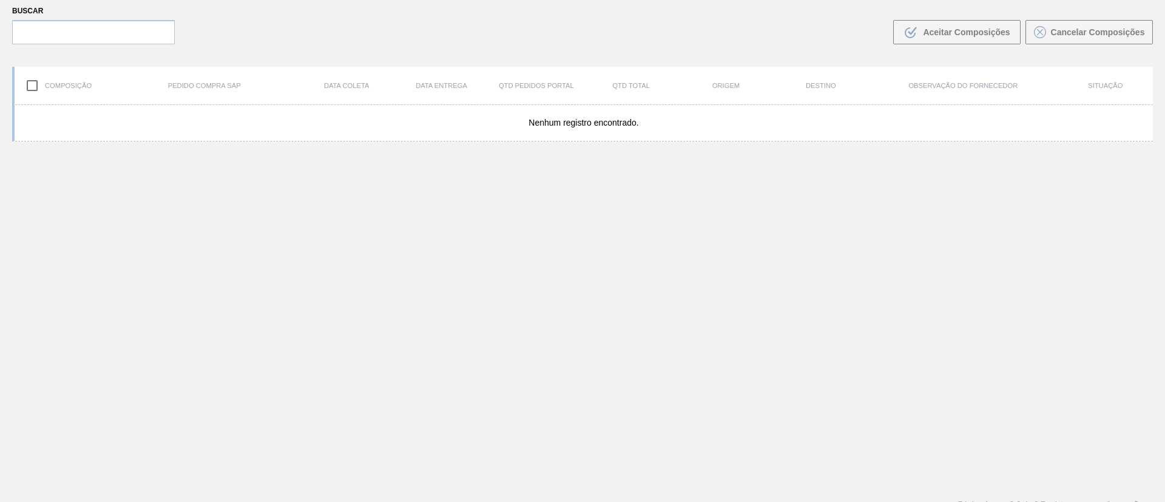 The image size is (1165, 502). I want to click on span: Cancelar Composições, so click(1098, 32).